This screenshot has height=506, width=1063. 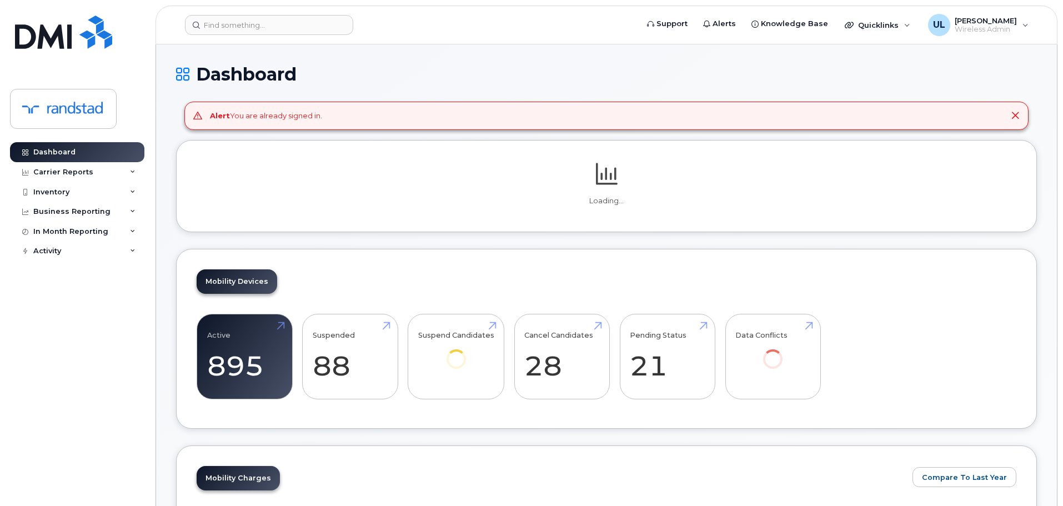 I want to click on a: Mobility Charges, so click(x=238, y=478).